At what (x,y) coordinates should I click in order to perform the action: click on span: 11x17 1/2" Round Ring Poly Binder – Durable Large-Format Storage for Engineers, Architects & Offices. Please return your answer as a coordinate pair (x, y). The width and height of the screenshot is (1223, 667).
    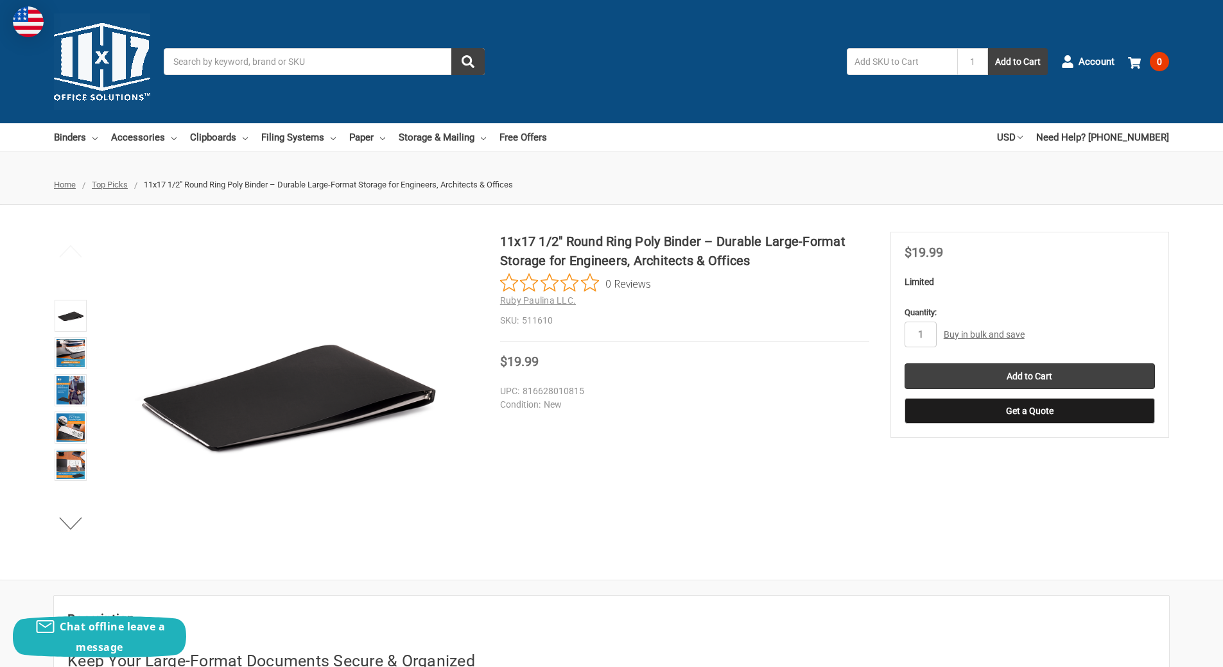
    Looking at the image, I should click on (328, 184).